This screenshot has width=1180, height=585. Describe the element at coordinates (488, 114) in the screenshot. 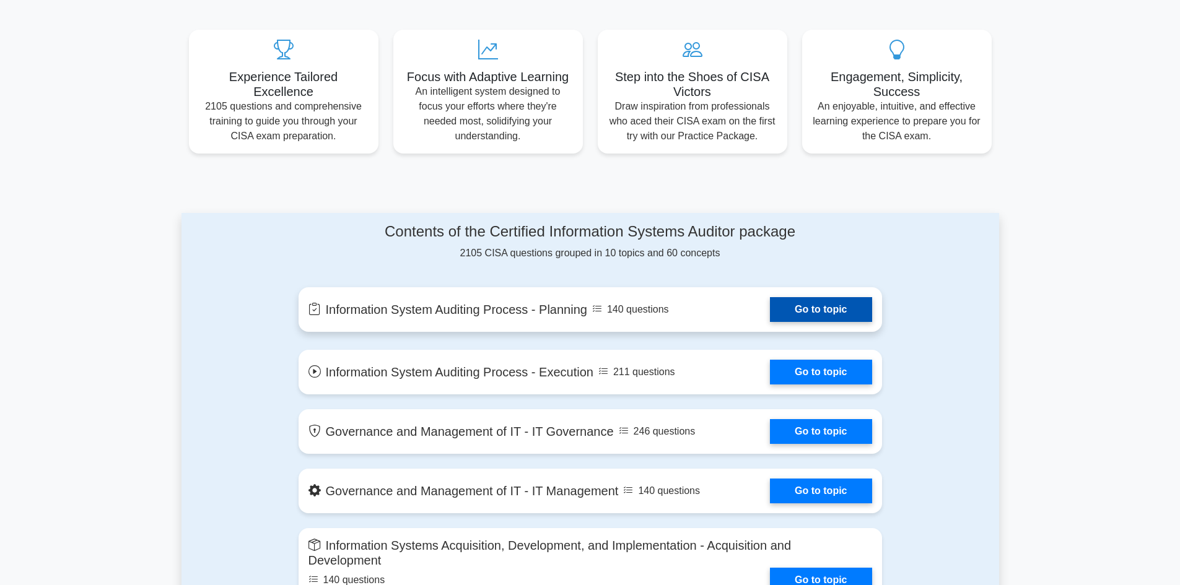

I see `p: An intelligent system designed to focus your efforts where they're needed most, solidifying your ...` at that location.